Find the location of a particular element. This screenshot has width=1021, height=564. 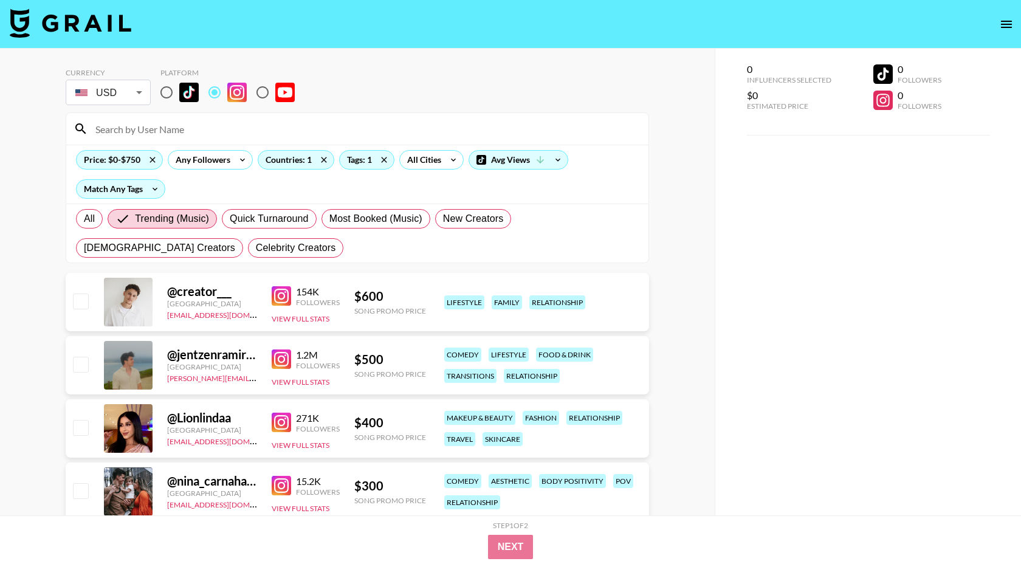

div: 1.2M is located at coordinates (318, 355).